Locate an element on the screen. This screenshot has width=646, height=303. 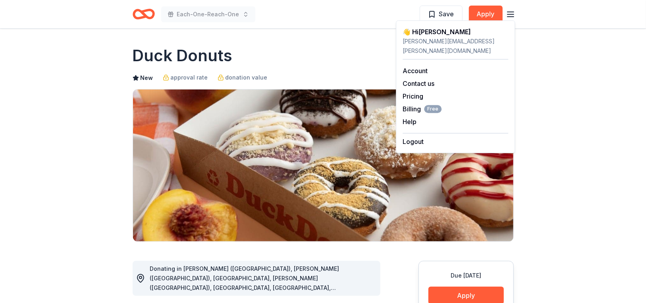
a: Home is located at coordinates (144, 14).